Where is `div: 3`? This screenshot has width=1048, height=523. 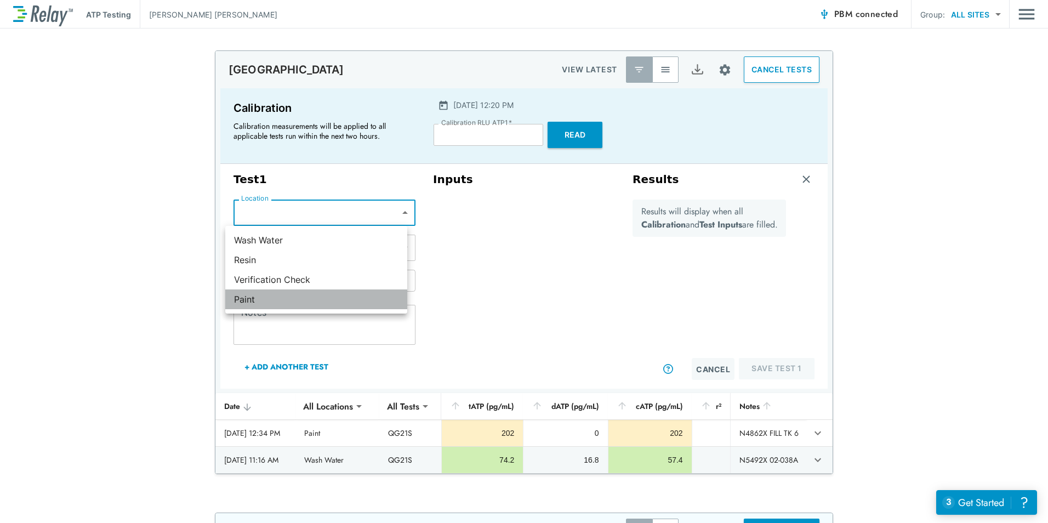 div: 3 is located at coordinates (12, 12).